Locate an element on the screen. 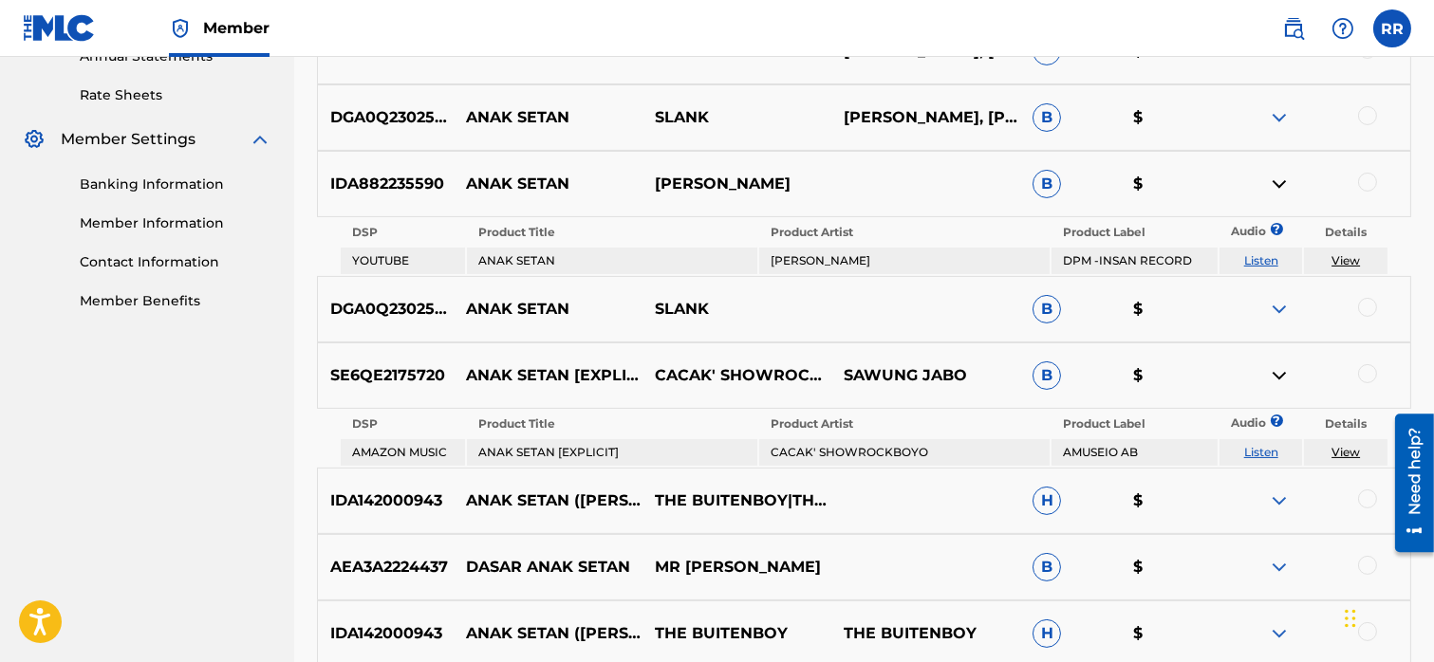 Image resolution: width=1434 pixels, height=662 pixels. span: Member Settings is located at coordinates (128, 139).